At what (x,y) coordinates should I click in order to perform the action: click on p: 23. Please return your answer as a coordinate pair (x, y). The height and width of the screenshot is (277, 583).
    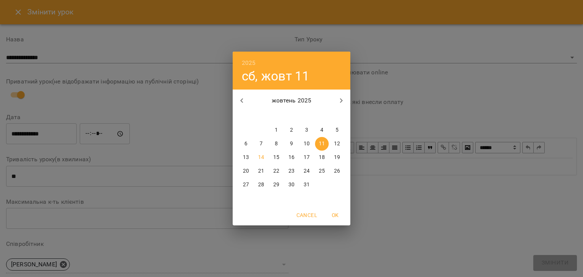
    Looking at the image, I should click on (292, 171).